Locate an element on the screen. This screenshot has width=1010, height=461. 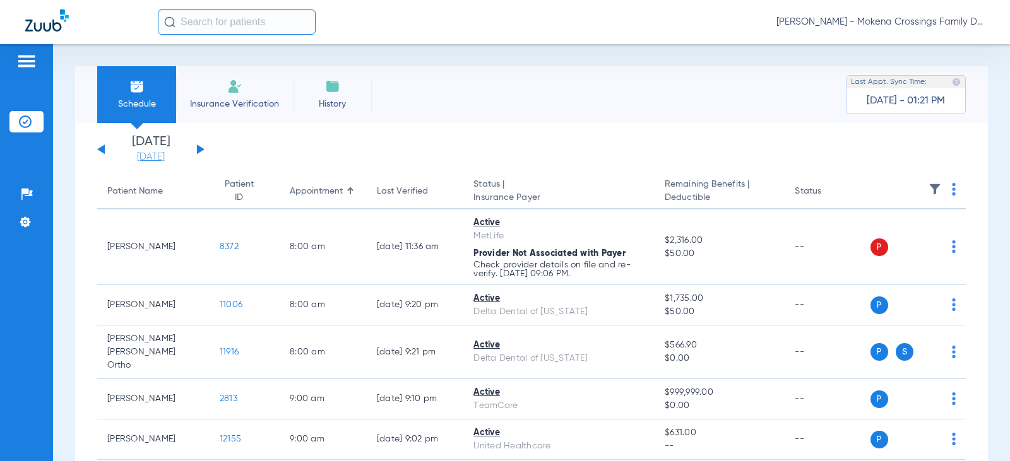
span: Insurance Verification is located at coordinates (234, 104).